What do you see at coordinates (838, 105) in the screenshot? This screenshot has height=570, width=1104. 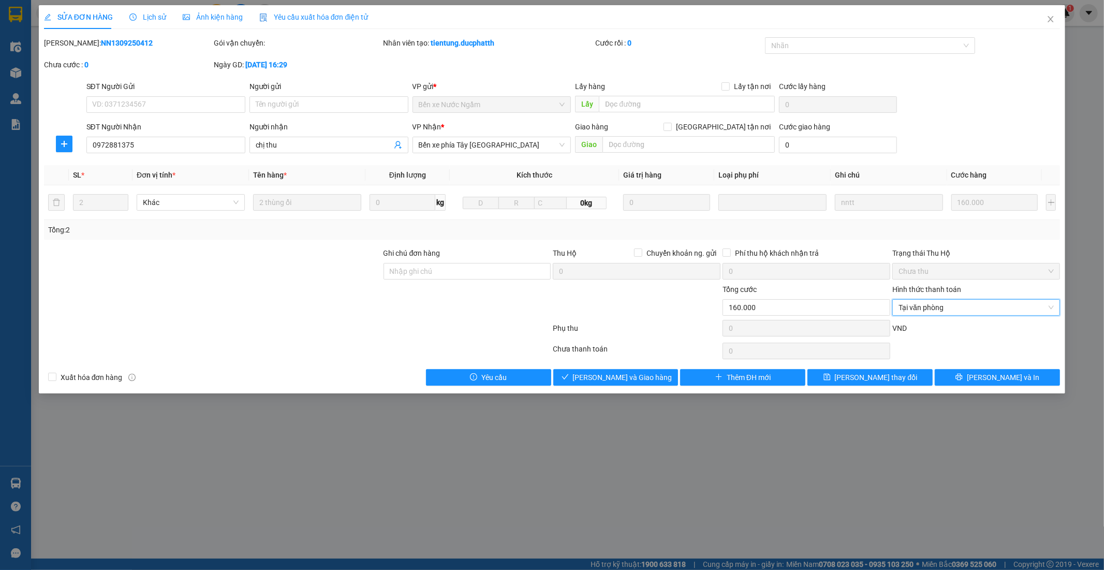 I see `input: Cước lấy hàng` at bounding box center [838, 105].